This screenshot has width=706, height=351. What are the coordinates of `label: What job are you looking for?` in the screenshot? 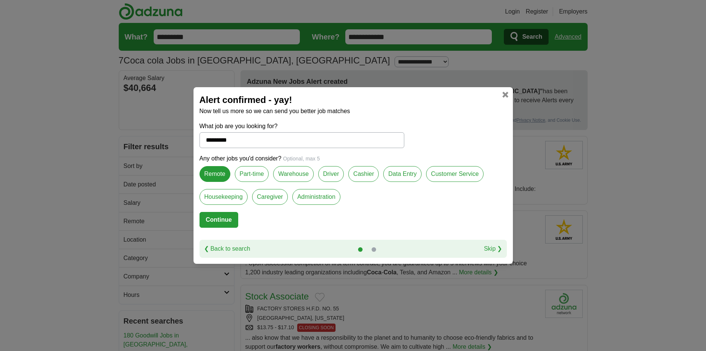 It's located at (302, 126).